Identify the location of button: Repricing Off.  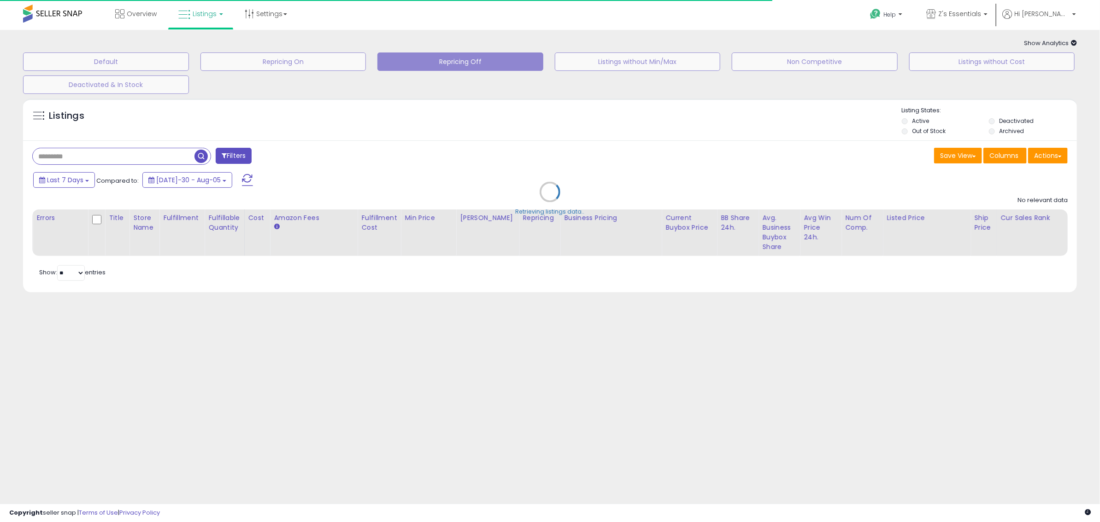
(460, 62).